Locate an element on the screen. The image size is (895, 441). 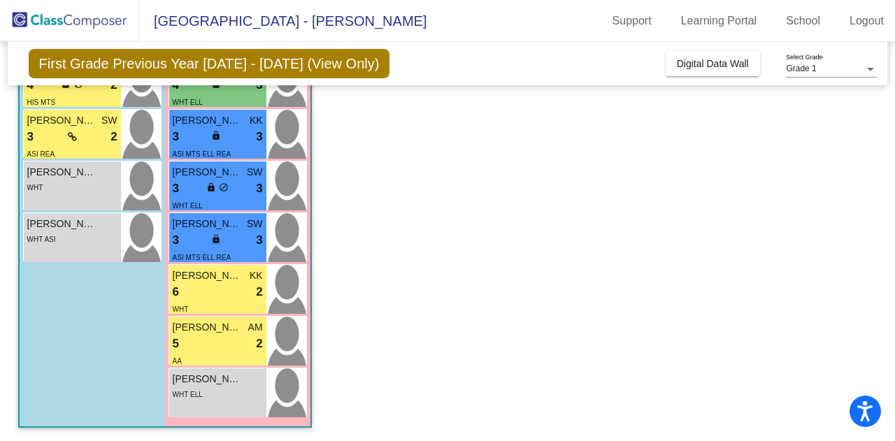
span: AA is located at coordinates (177, 361).